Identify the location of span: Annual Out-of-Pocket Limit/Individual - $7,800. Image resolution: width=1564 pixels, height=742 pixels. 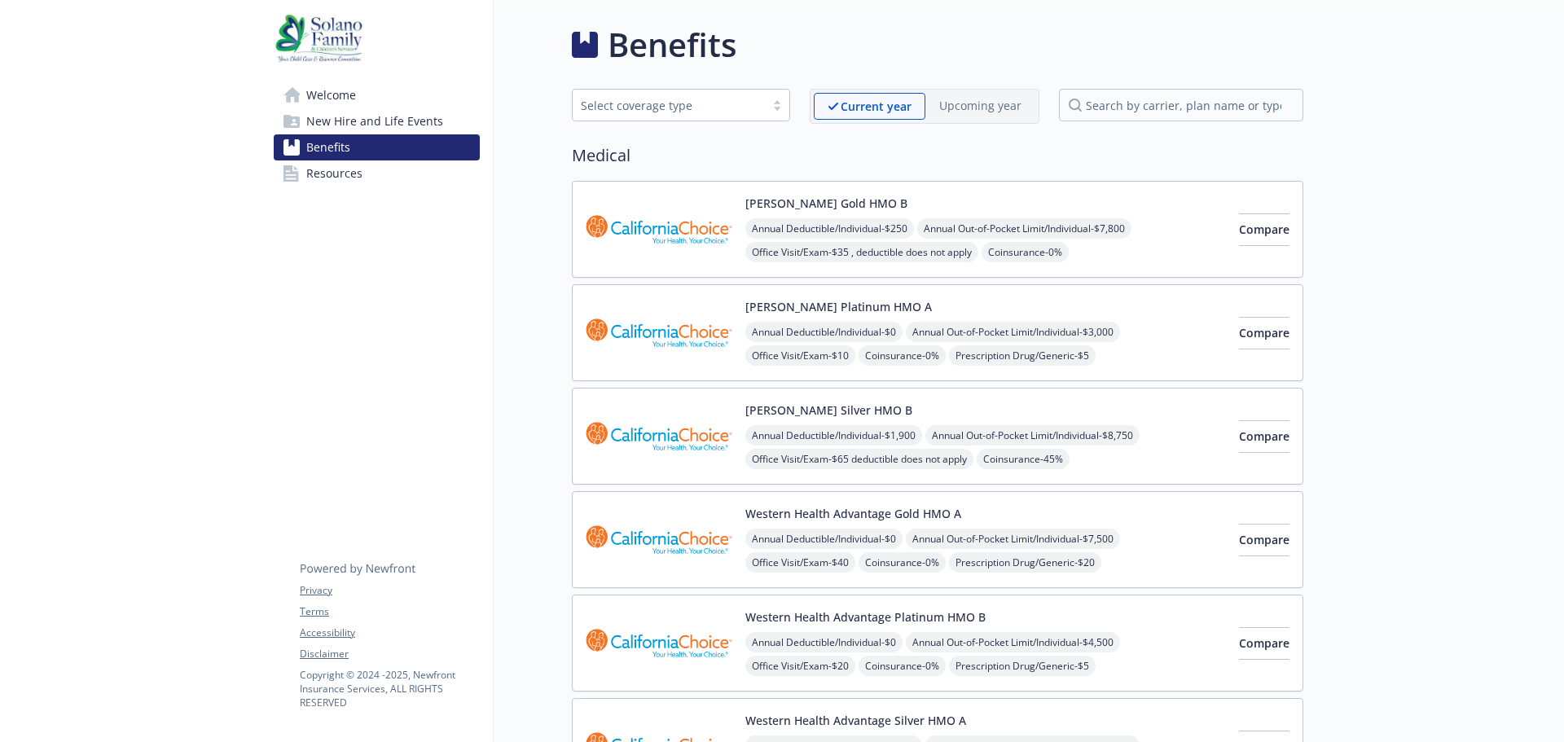
(1024, 228).